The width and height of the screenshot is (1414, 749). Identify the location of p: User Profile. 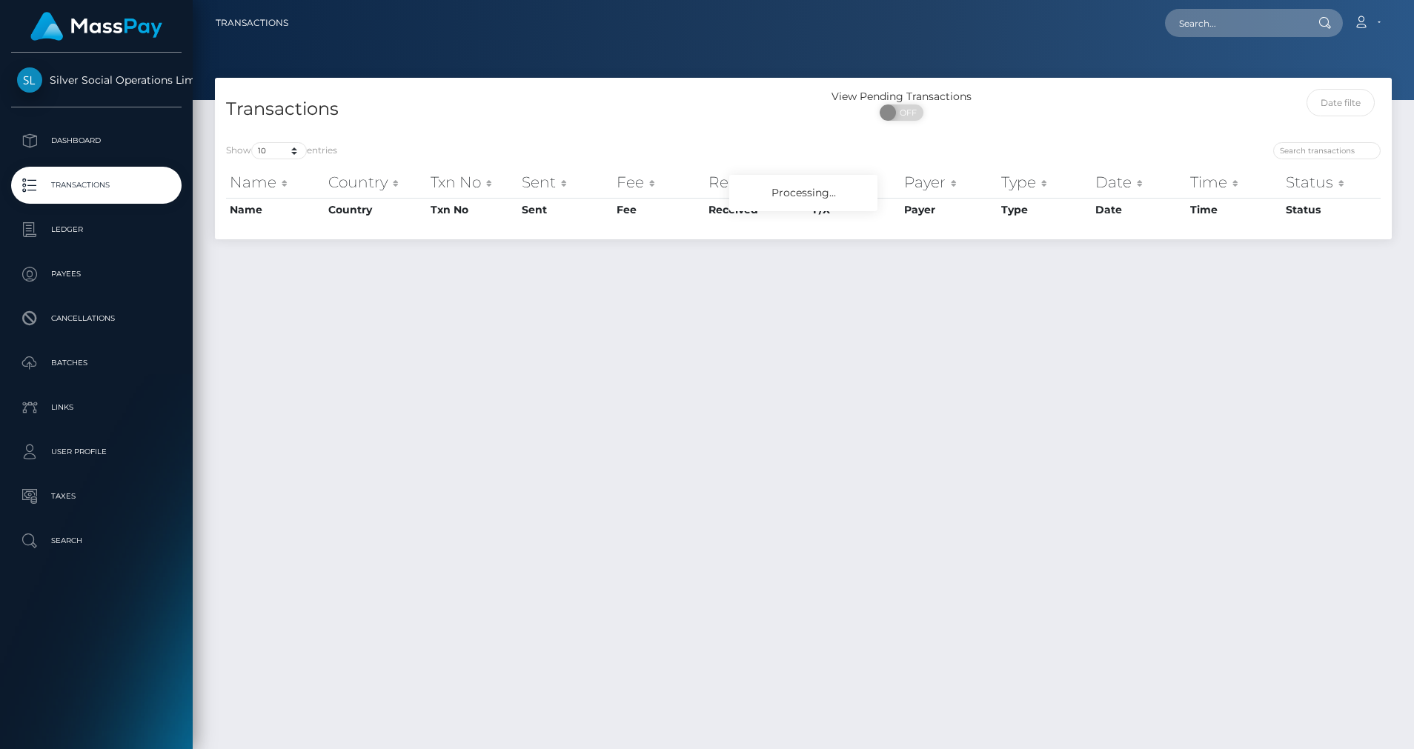
(96, 452).